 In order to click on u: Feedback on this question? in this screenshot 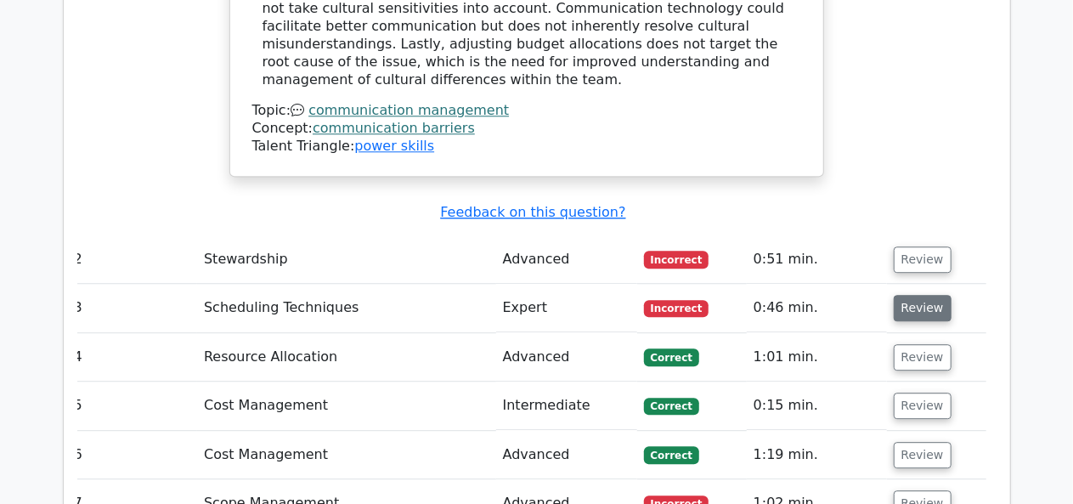, I will do `click(533, 212)`.